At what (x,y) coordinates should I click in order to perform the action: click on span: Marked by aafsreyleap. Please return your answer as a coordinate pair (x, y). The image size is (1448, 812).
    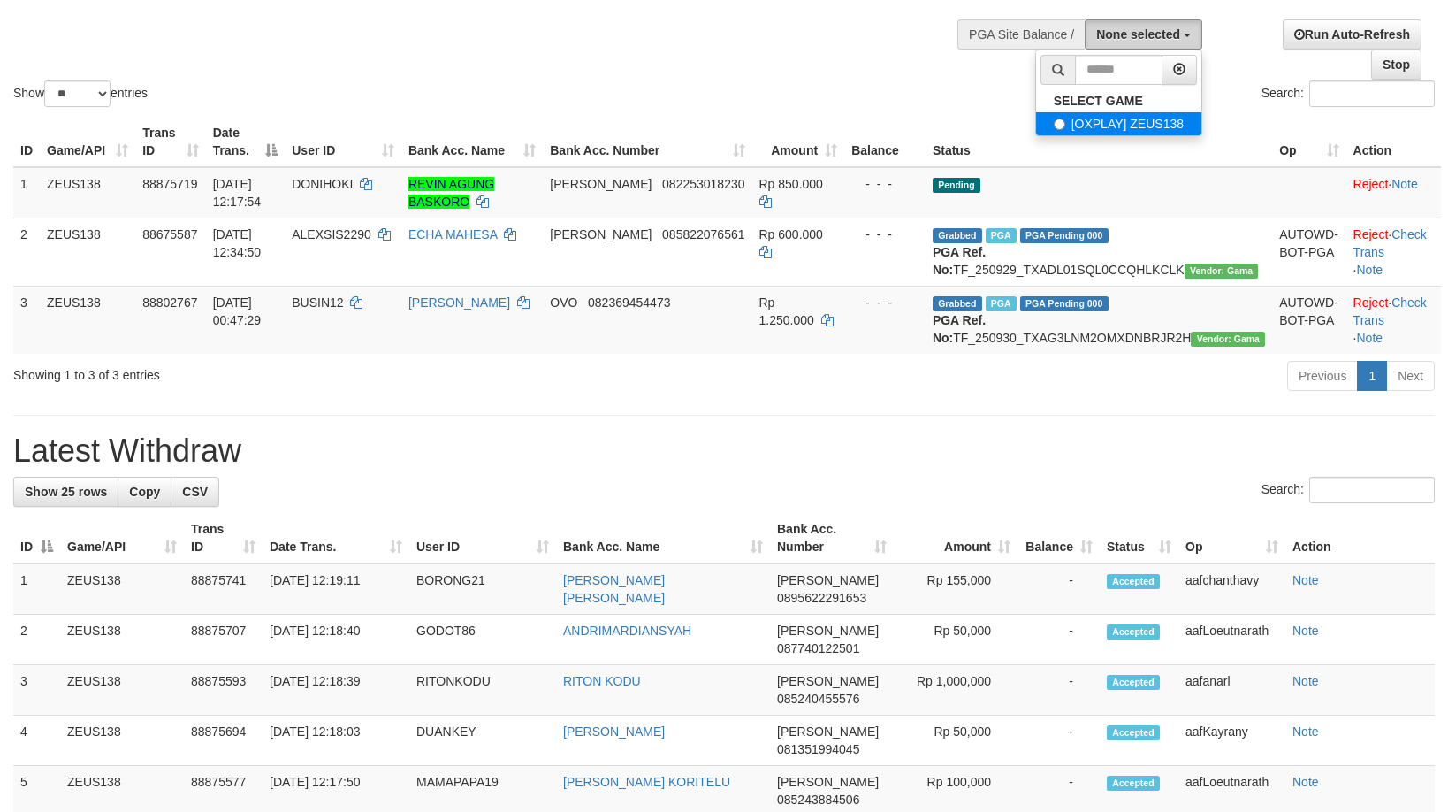
    Looking at the image, I should click on (1001, 303).